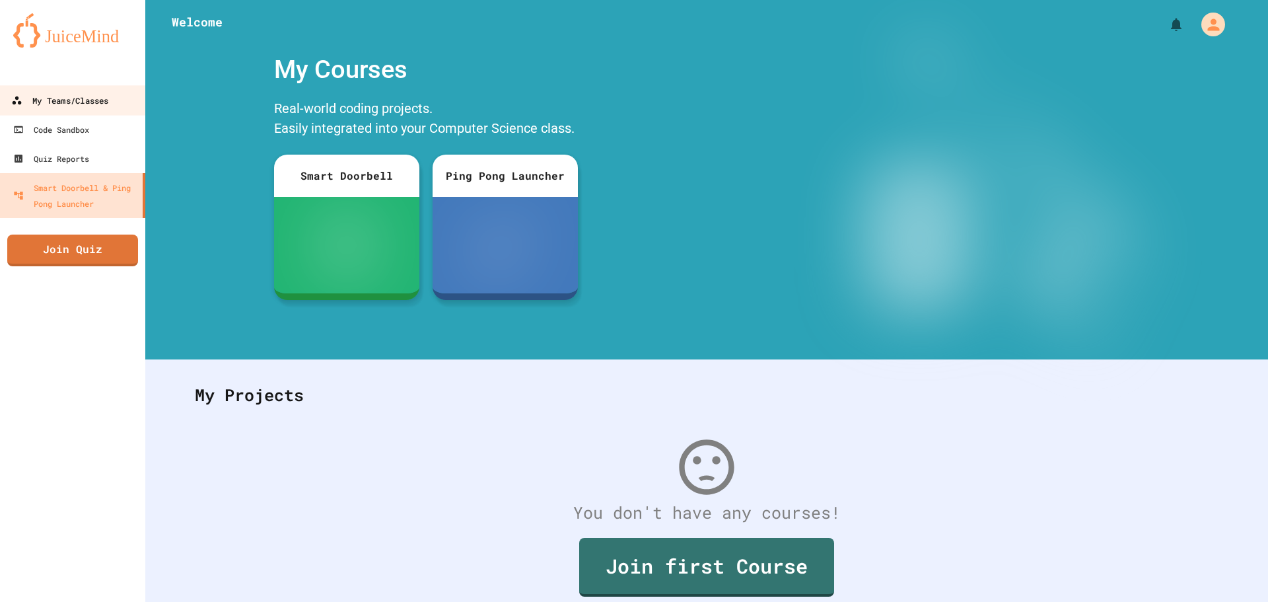 This screenshot has width=1268, height=602. Describe the element at coordinates (51, 129) in the screenshot. I see `div: Code Sandbox` at that location.